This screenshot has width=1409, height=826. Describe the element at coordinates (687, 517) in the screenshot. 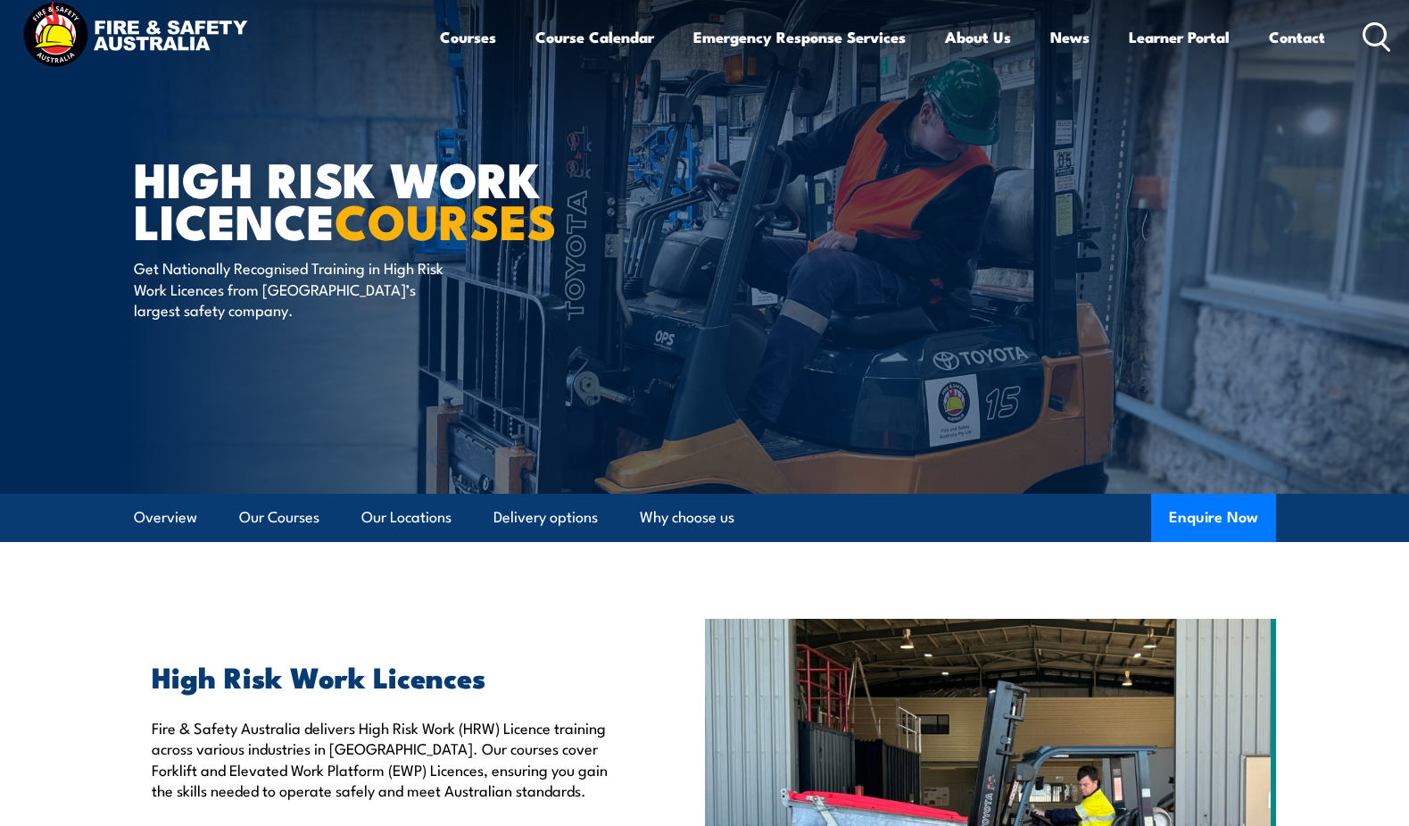

I see `a: Why choose us` at that location.